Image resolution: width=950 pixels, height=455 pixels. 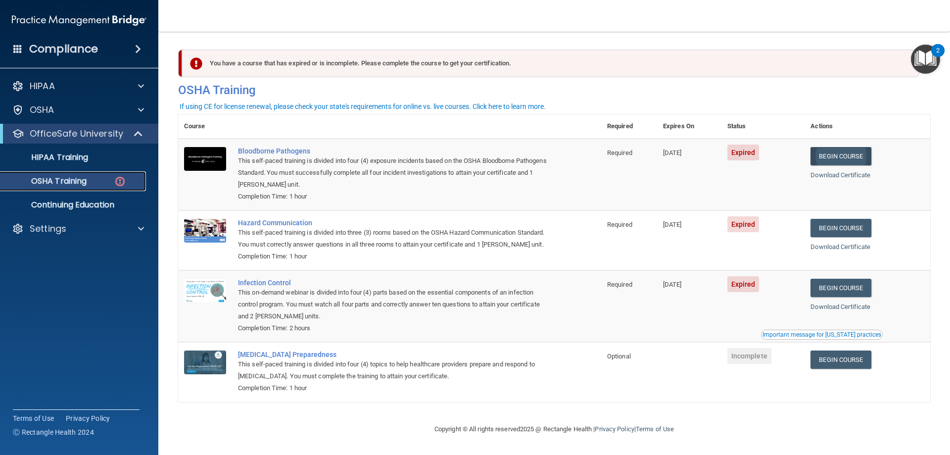 What do you see at coordinates (46, 181) in the screenshot?
I see `p: OSHA Training` at bounding box center [46, 181].